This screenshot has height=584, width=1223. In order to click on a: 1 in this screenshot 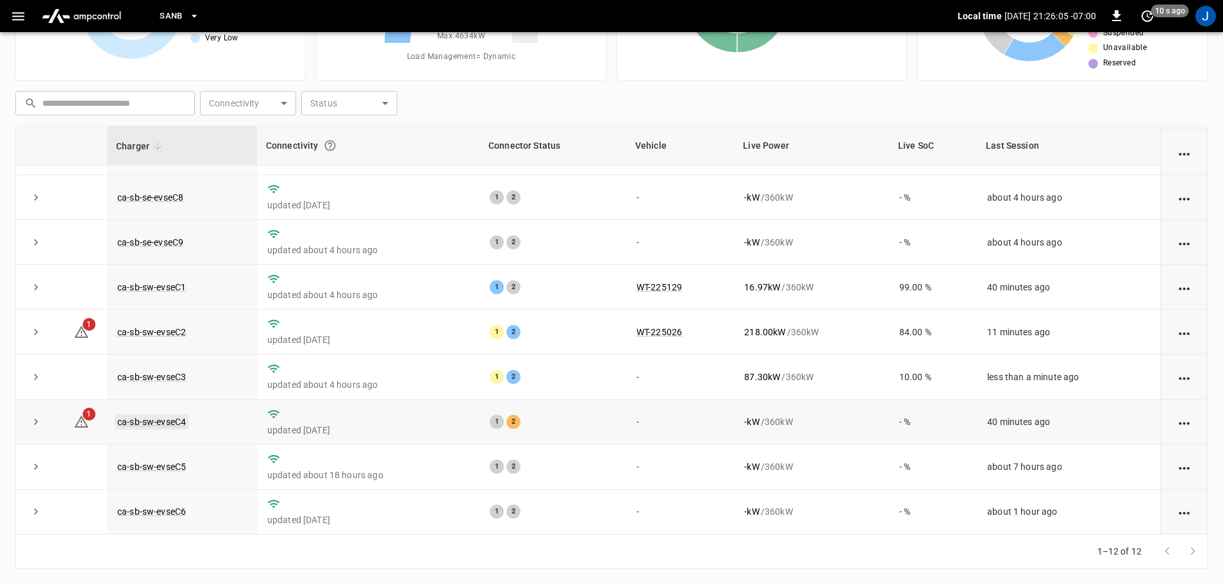, I will do `click(81, 421)`.